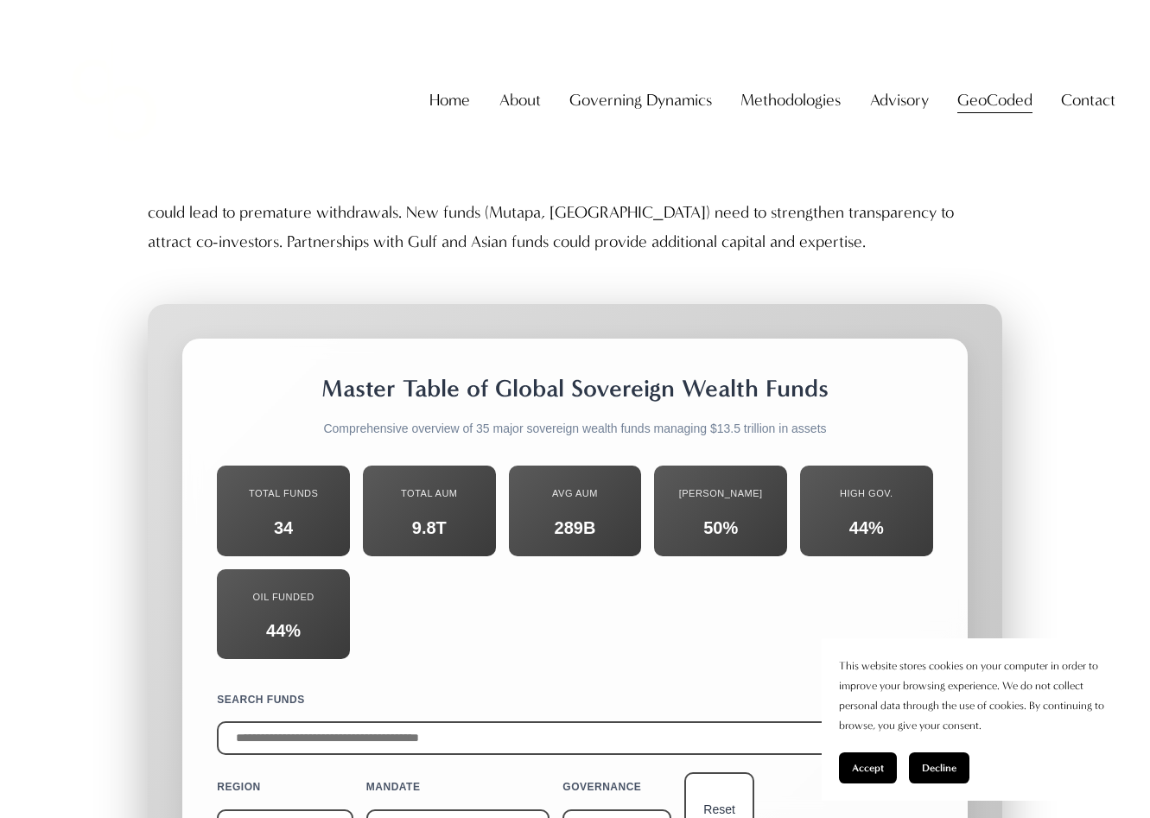 The height and width of the screenshot is (818, 1150). I want to click on span: Accept, so click(867, 768).